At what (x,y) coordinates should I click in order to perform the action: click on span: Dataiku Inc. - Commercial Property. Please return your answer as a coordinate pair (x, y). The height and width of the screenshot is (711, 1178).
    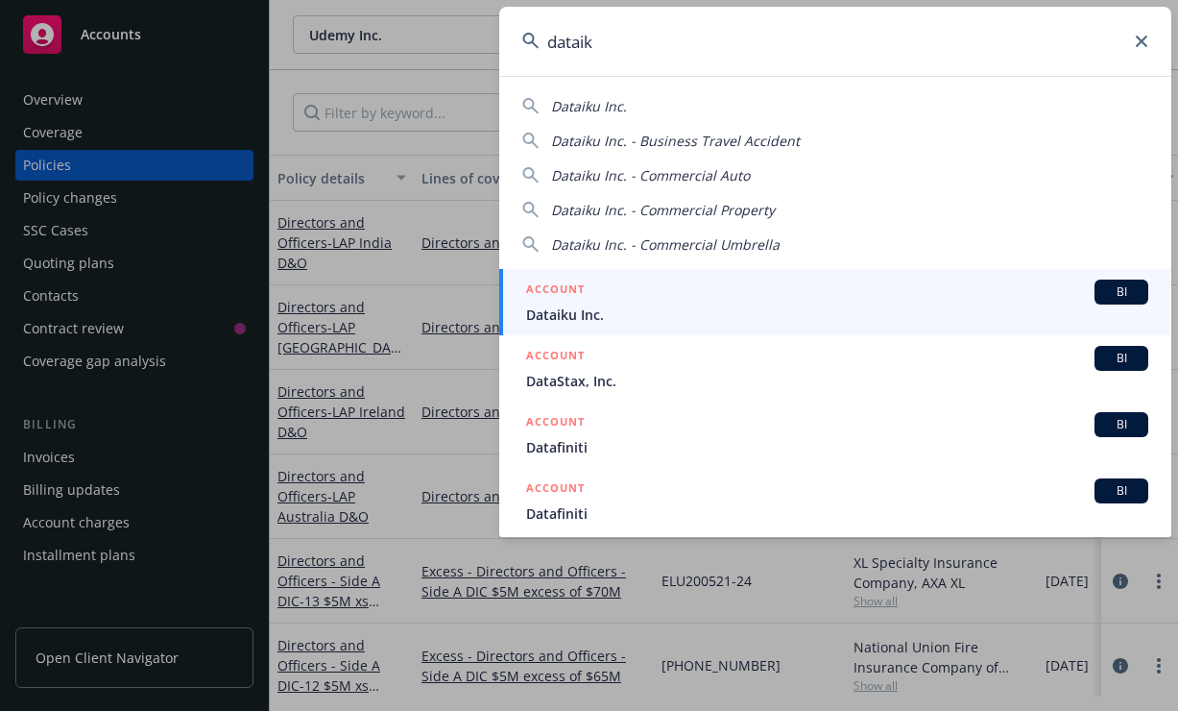
    Looking at the image, I should click on (663, 209).